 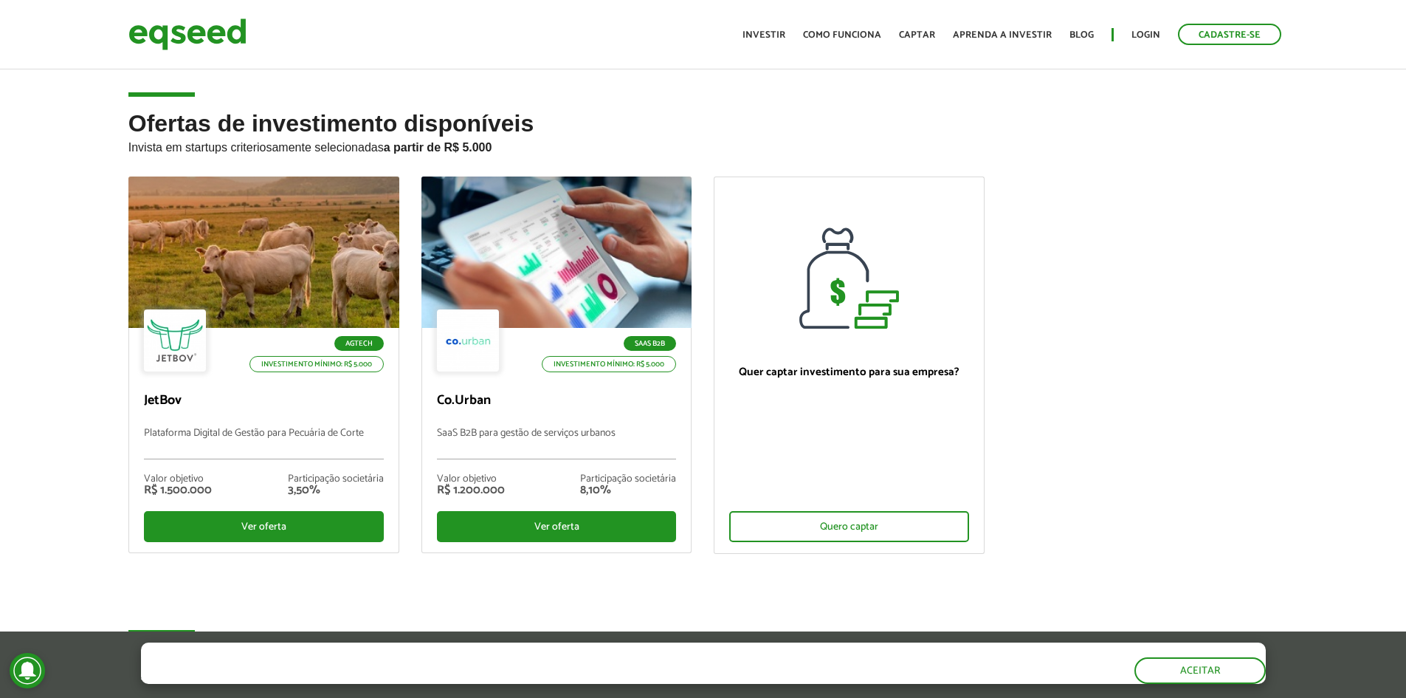 I want to click on div: 8,10%, so click(x=628, y=490).